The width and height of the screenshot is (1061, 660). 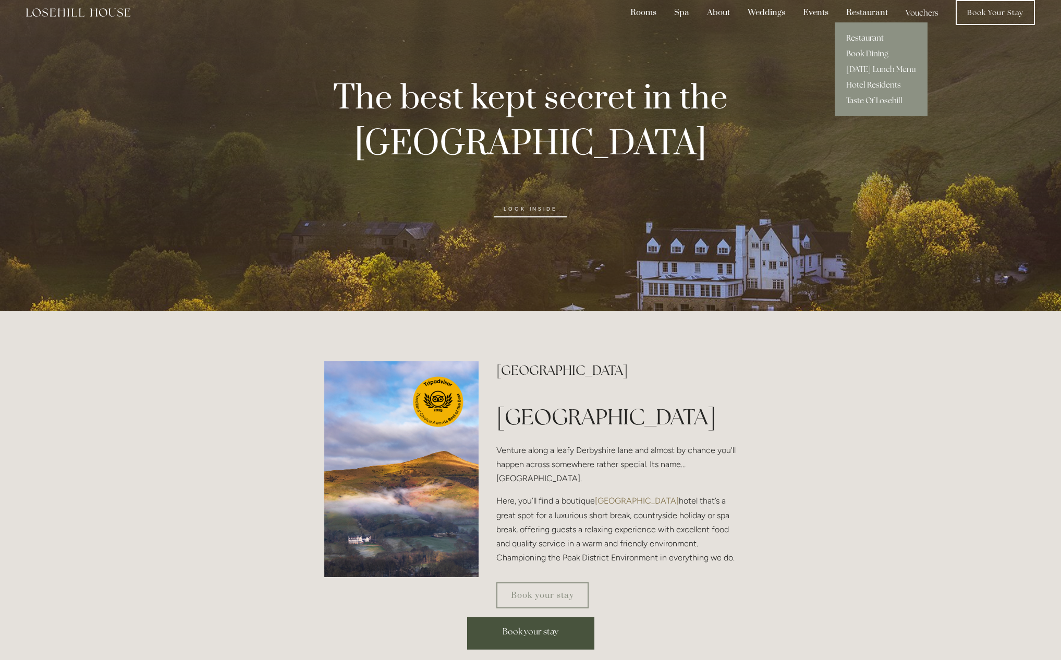 I want to click on p: Here, you’ll find a boutique hotel that’s a great spot for a luxurious short break, countryside h..., so click(x=616, y=529).